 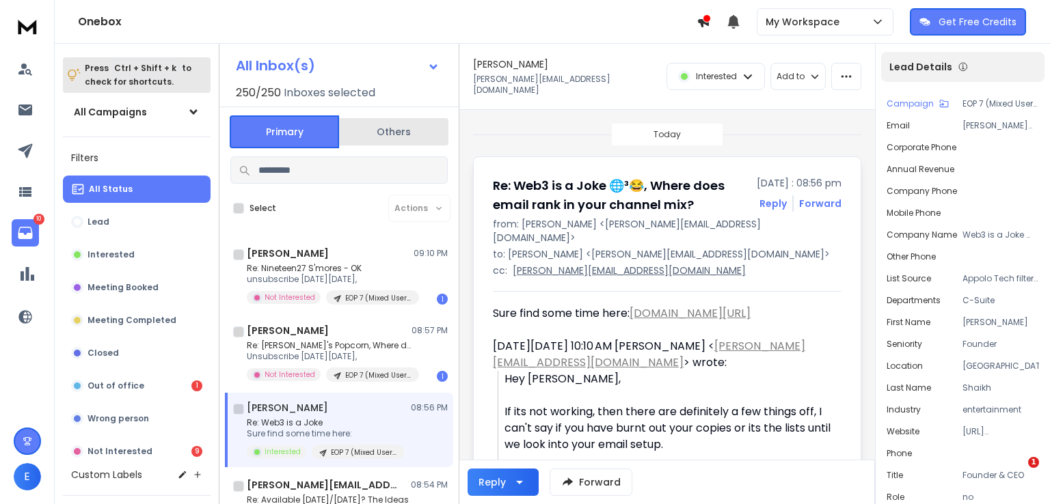 What do you see at coordinates (621, 196) in the screenshot?
I see `h1: Re: Web3 is a Joke 🌐³😂, Where does email rank in your channel mix?` at bounding box center [621, 196].